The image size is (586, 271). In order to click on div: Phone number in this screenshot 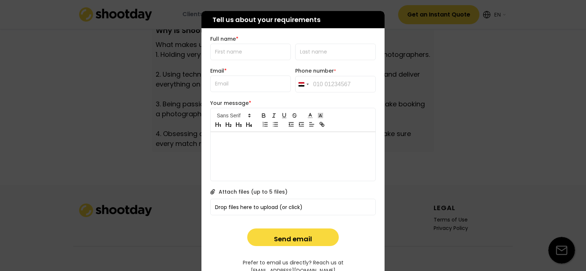, I will do `click(336, 71)`.